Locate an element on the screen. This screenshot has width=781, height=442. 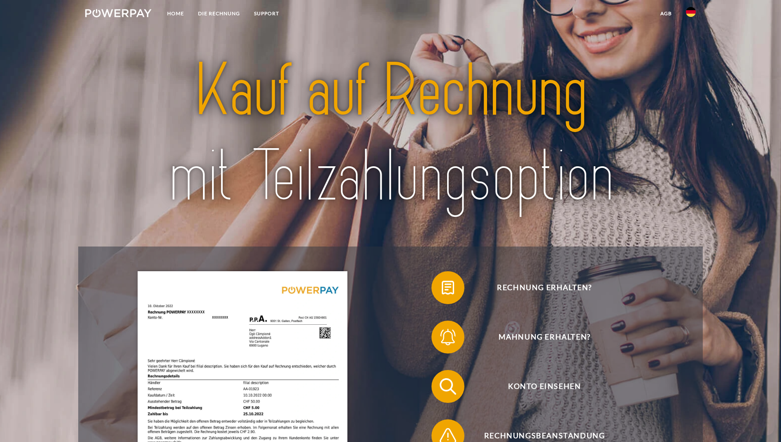
span: Mahnung erhalten? is located at coordinates (545, 337).